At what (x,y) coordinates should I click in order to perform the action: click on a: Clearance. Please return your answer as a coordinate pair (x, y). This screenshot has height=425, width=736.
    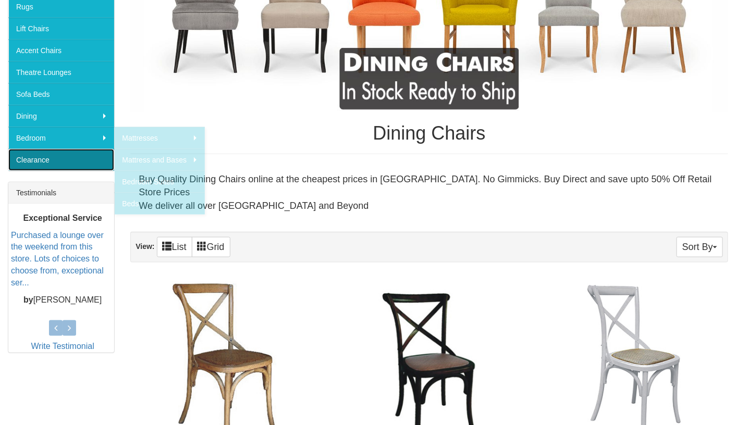
    Looking at the image, I should click on (61, 160).